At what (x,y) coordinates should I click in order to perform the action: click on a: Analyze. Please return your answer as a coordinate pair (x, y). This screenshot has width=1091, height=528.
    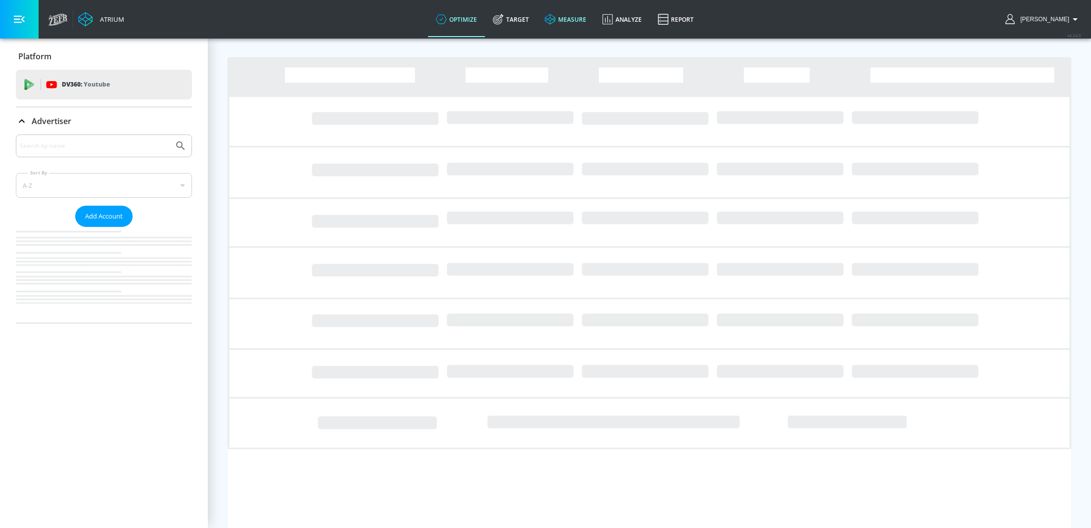
    Looking at the image, I should click on (622, 19).